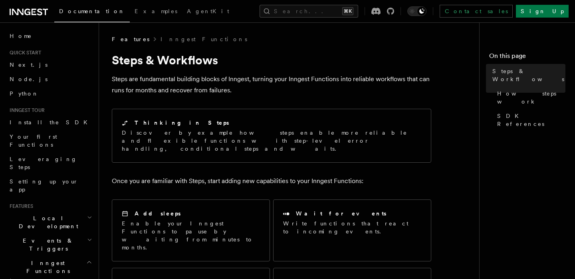 This screenshot has width=575, height=279. I want to click on p: Enable your Inngest Functions to pause by waiting from minutes to months., so click(191, 235).